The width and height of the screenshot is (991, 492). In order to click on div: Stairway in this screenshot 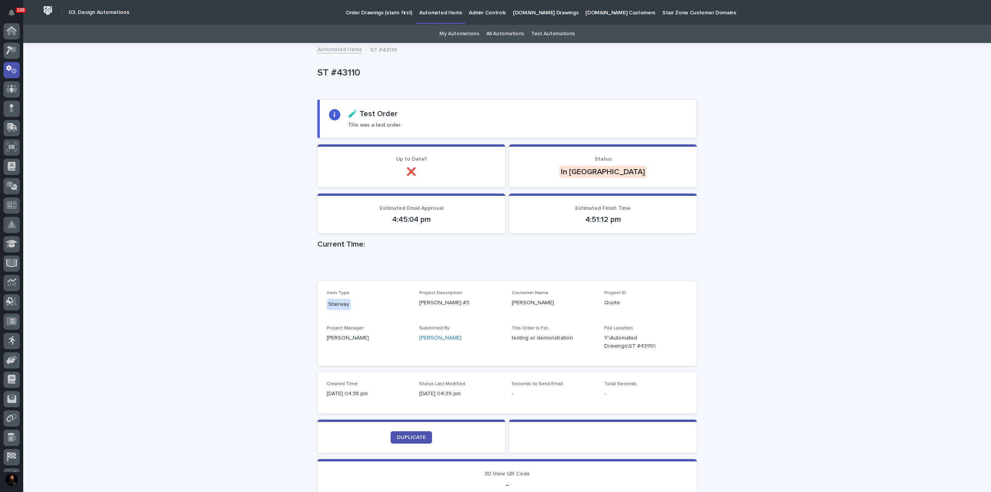, I will do `click(339, 304)`.